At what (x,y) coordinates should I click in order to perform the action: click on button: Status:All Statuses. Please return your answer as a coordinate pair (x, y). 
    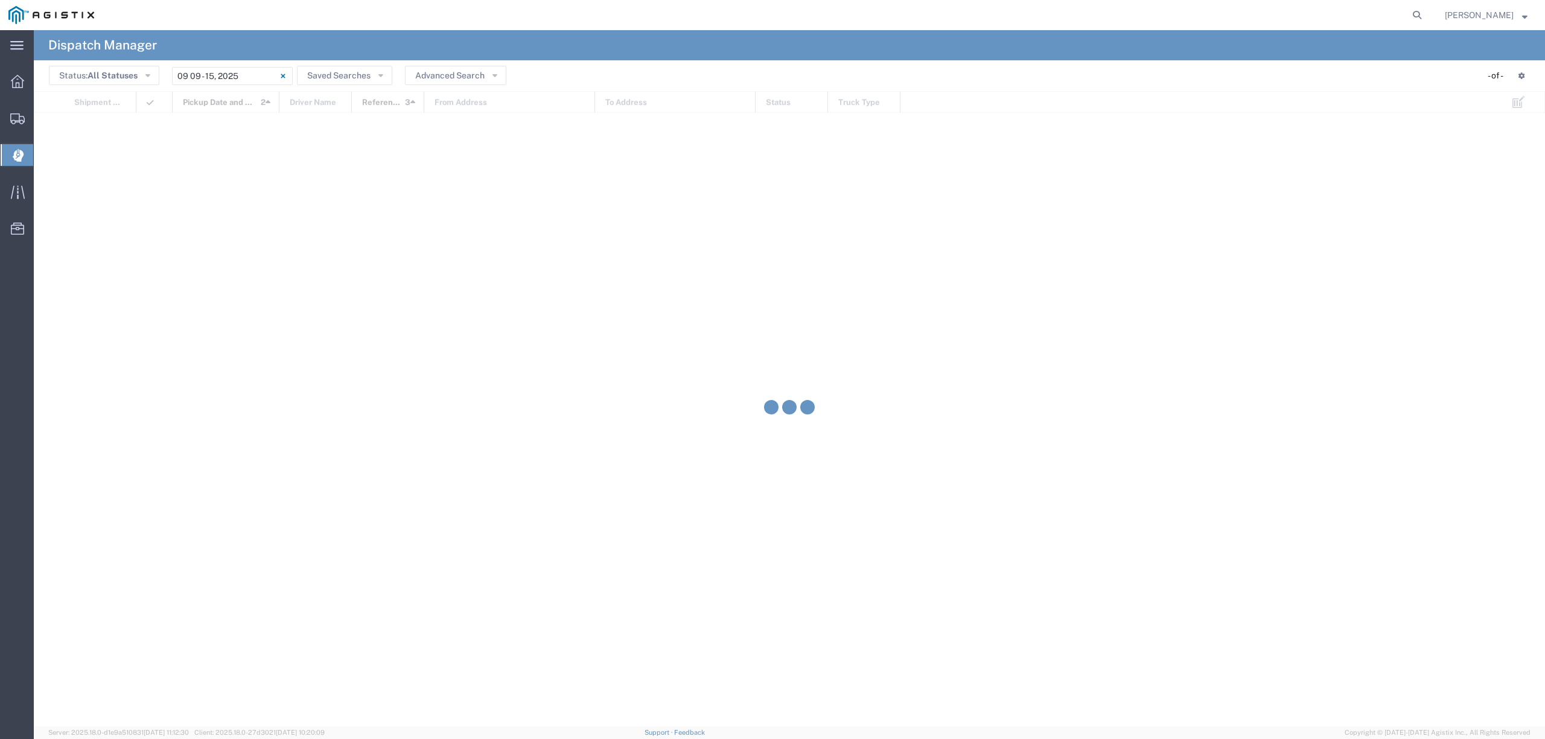
    Looking at the image, I should click on (104, 75).